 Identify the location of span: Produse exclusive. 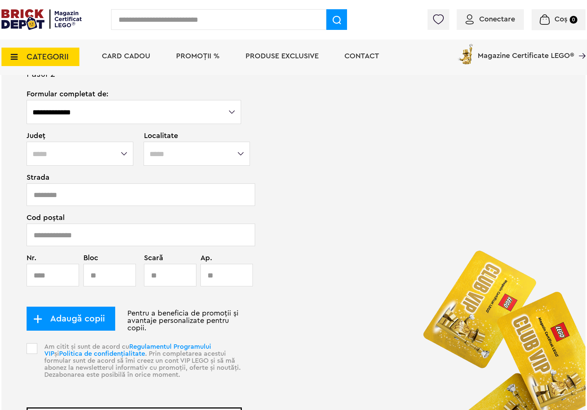
(282, 56).